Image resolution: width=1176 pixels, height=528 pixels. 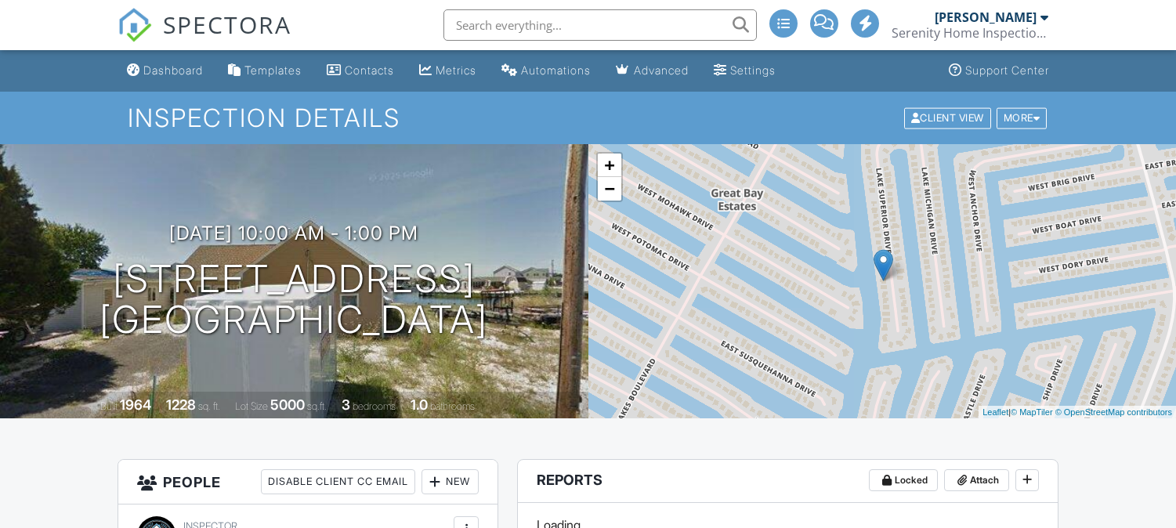 I want to click on div: 1964, so click(x=136, y=404).